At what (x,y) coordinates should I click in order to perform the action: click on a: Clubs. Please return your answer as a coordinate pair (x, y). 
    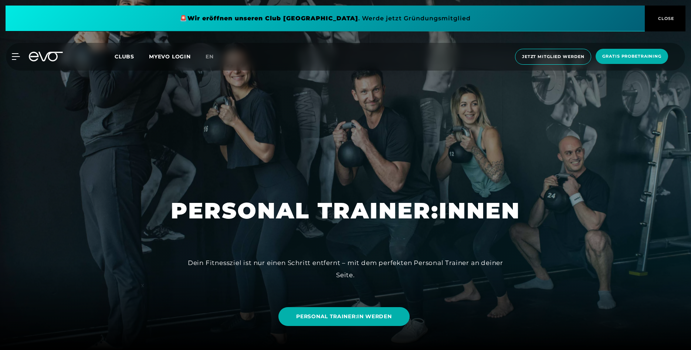
    Looking at the image, I should click on (132, 56).